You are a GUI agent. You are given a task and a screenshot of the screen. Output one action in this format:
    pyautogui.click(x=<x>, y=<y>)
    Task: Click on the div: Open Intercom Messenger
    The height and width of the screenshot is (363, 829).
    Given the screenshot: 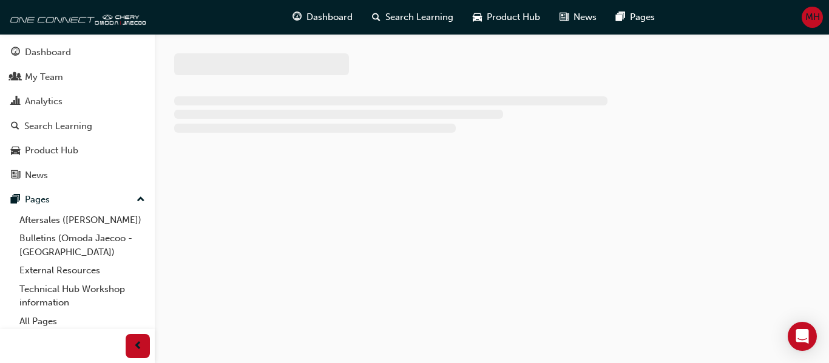 What is the action you would take?
    pyautogui.click(x=802, y=337)
    